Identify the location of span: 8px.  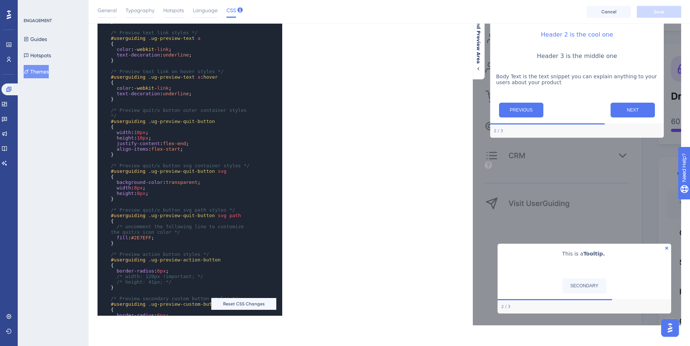
(138, 188).